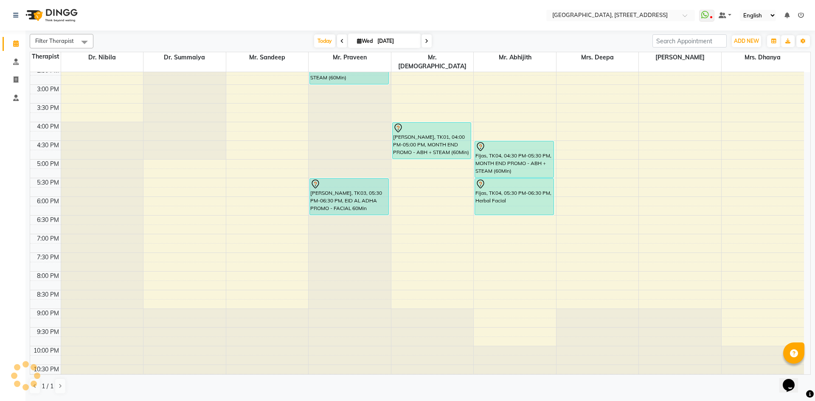 This screenshot has width=815, height=401. Describe the element at coordinates (46, 351) in the screenshot. I see `div: 10:00 PM` at that location.